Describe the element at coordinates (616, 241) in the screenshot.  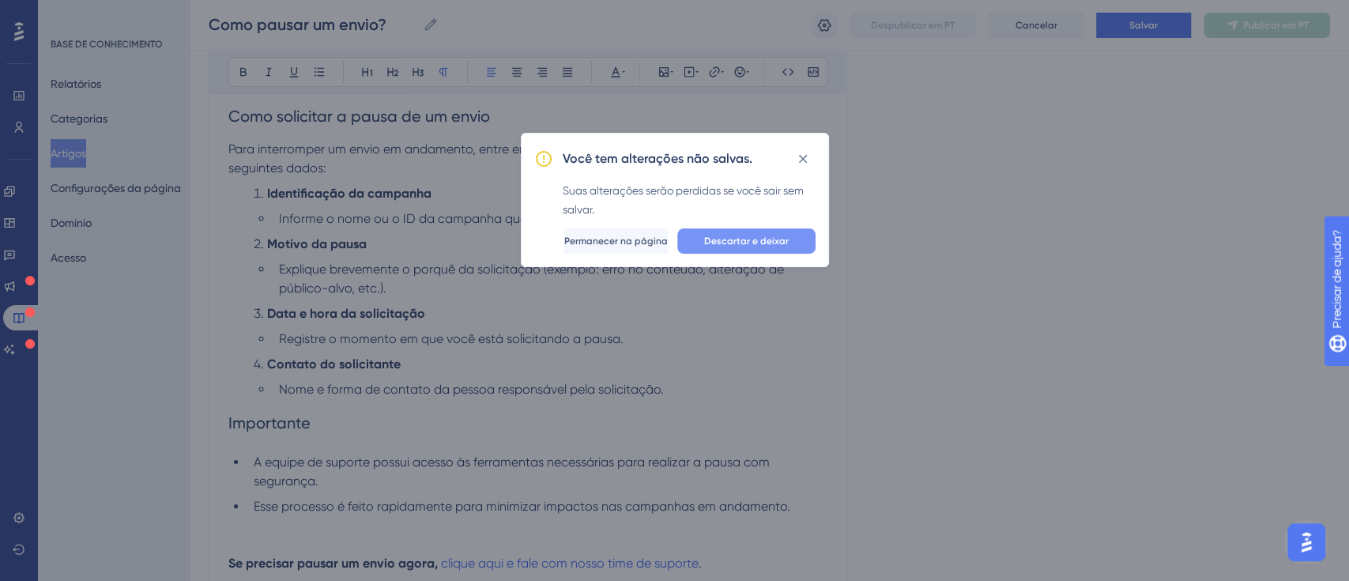
I see `font: Permanecer na página` at that location.